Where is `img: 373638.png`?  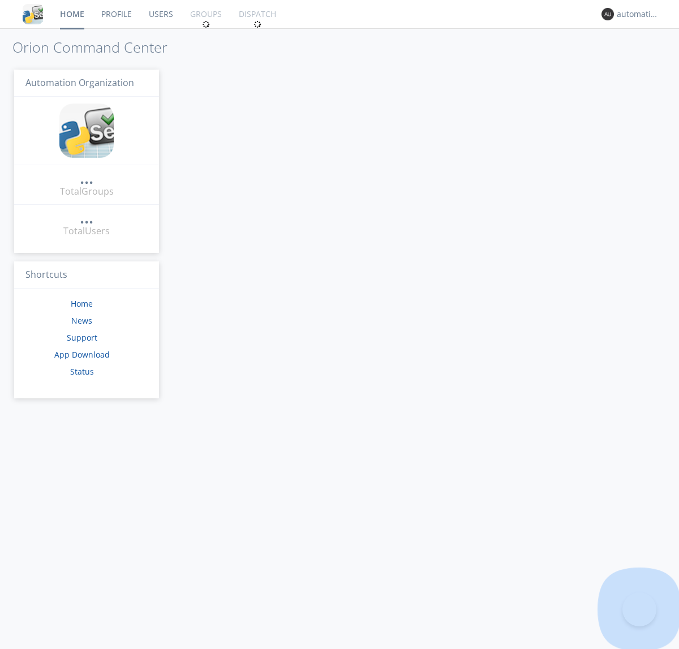
img: 373638.png is located at coordinates (608, 14).